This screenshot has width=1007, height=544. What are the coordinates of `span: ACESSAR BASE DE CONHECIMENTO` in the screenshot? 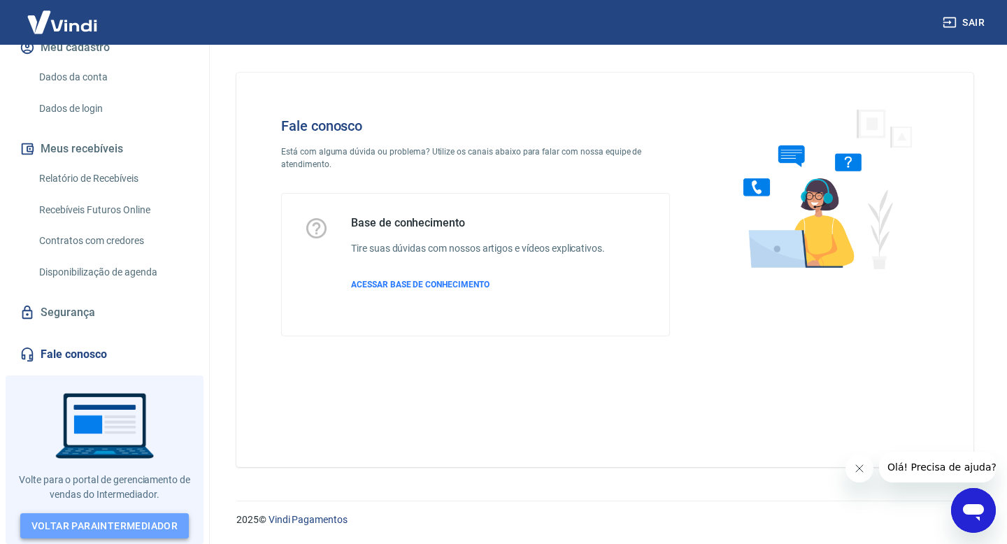 It's located at (420, 285).